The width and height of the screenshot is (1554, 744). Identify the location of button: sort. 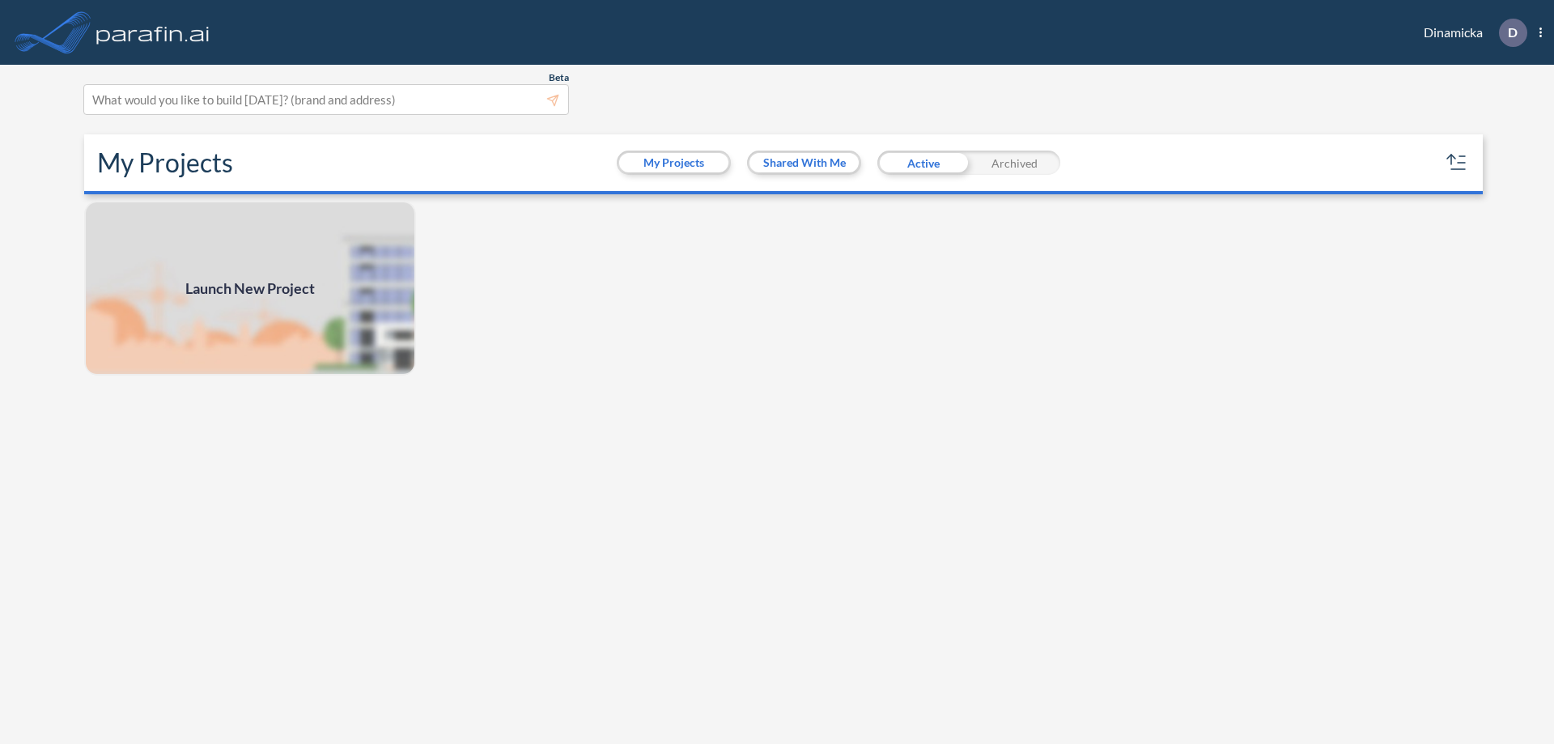
(1457, 163).